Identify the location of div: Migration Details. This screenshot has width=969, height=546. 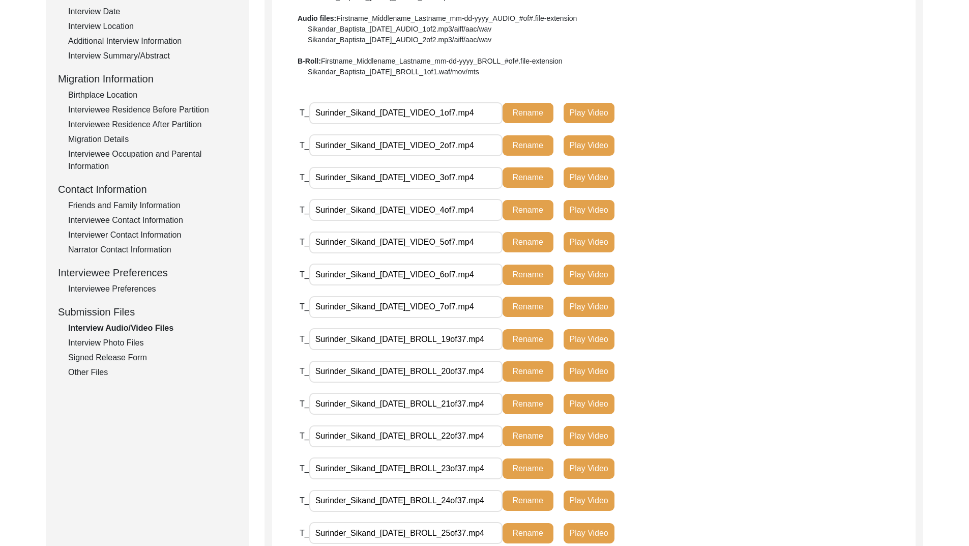
(153, 139).